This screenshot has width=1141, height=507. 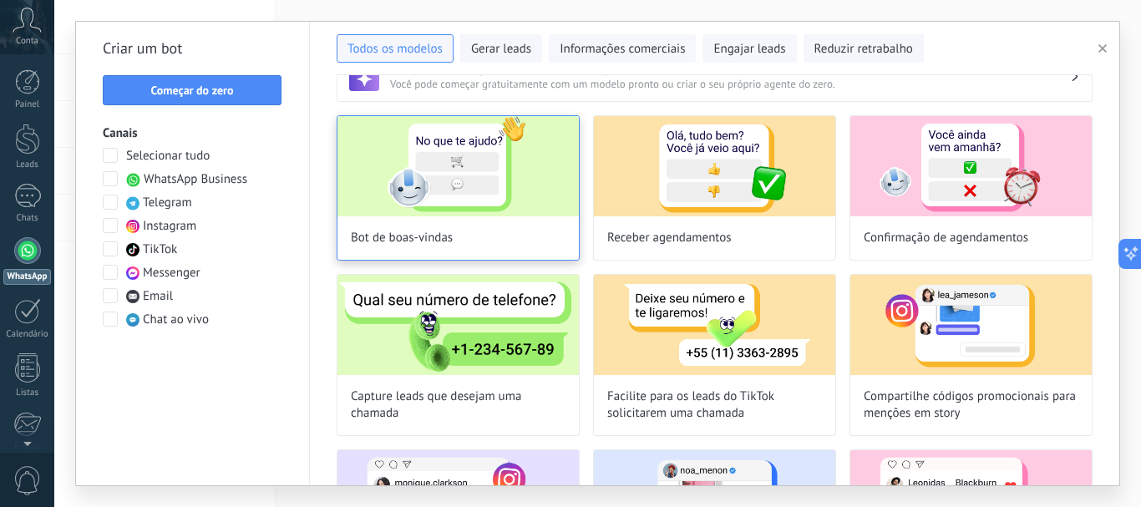 What do you see at coordinates (28, 334) in the screenshot?
I see `div: Calendário` at bounding box center [28, 334].